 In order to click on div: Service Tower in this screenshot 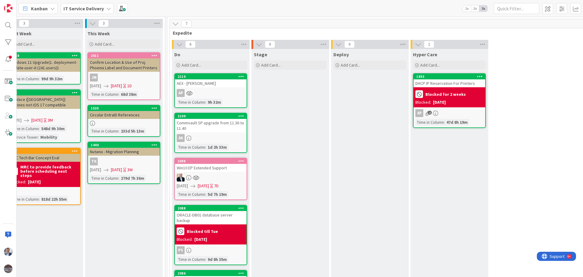, I will do `click(24, 137)`.